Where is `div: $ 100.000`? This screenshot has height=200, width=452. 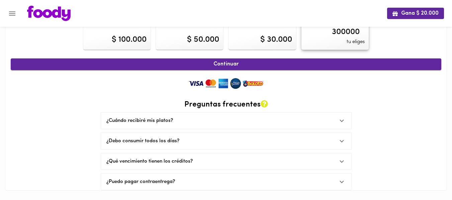 div: $ 100.000 is located at coordinates (129, 40).